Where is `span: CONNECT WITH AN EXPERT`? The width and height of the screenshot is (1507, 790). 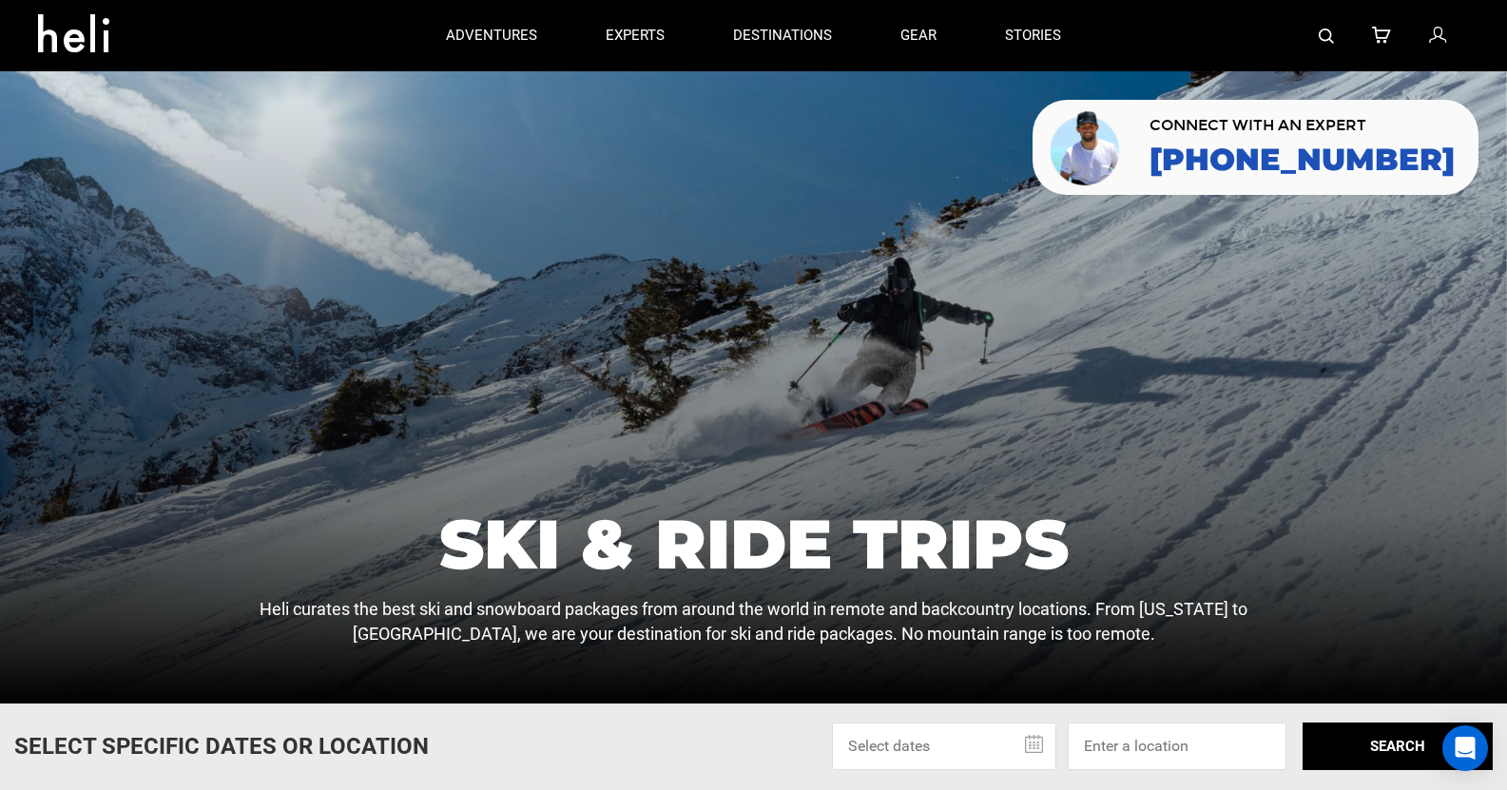 span: CONNECT WITH AN EXPERT is located at coordinates (1301, 125).